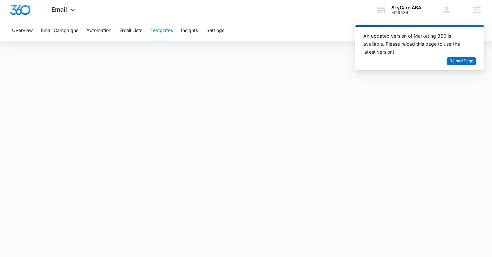 This screenshot has width=492, height=257. What do you see at coordinates (416, 44) in the screenshot?
I see `div: An updated version of Marketing 360 is available. Please reload this page to use the latest version!` at bounding box center [416, 44].